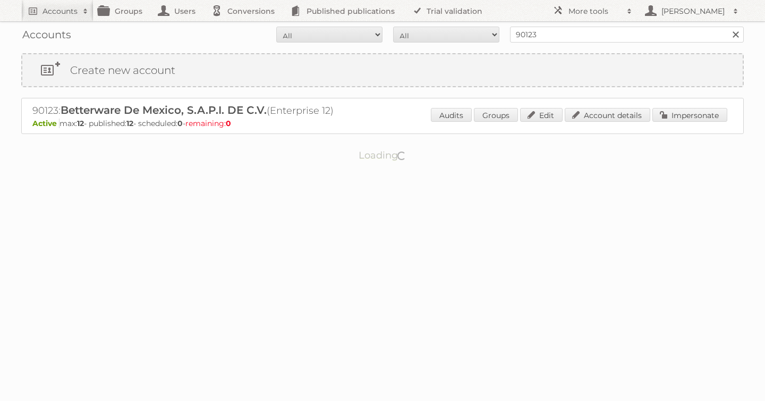 The width and height of the screenshot is (765, 401). What do you see at coordinates (208, 123) in the screenshot?
I see `span: remaining:` at bounding box center [208, 123].